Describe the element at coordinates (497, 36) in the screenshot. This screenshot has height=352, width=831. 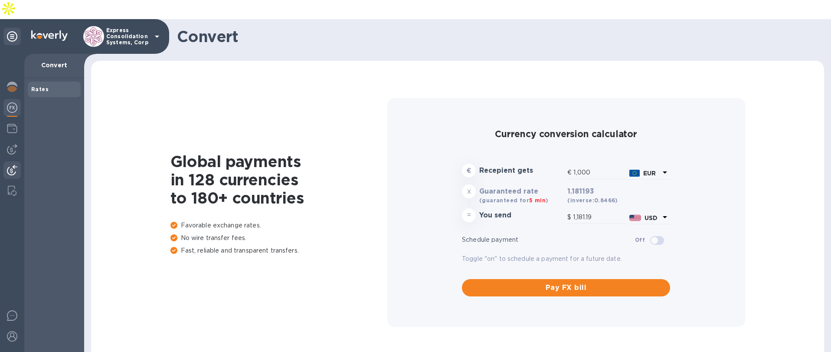
I see `h1: Convert` at that location.